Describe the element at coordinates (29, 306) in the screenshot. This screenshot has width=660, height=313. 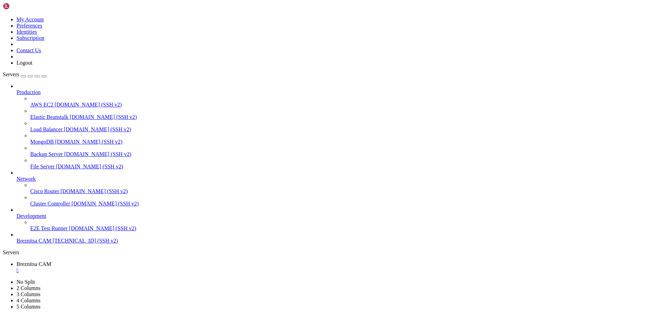
I see `a: 5 Columns` at that location.